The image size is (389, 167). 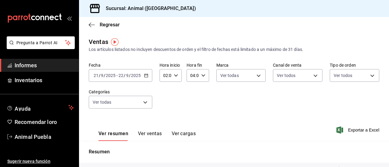 What do you see at coordinates (33, 137) in the screenshot?
I see `font: Animal Puebla` at bounding box center [33, 137].